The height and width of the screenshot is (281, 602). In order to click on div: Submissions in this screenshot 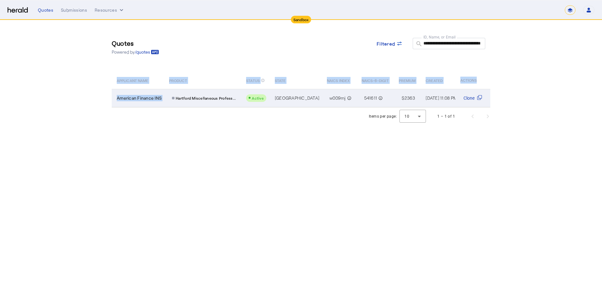, I will do `click(74, 10)`.